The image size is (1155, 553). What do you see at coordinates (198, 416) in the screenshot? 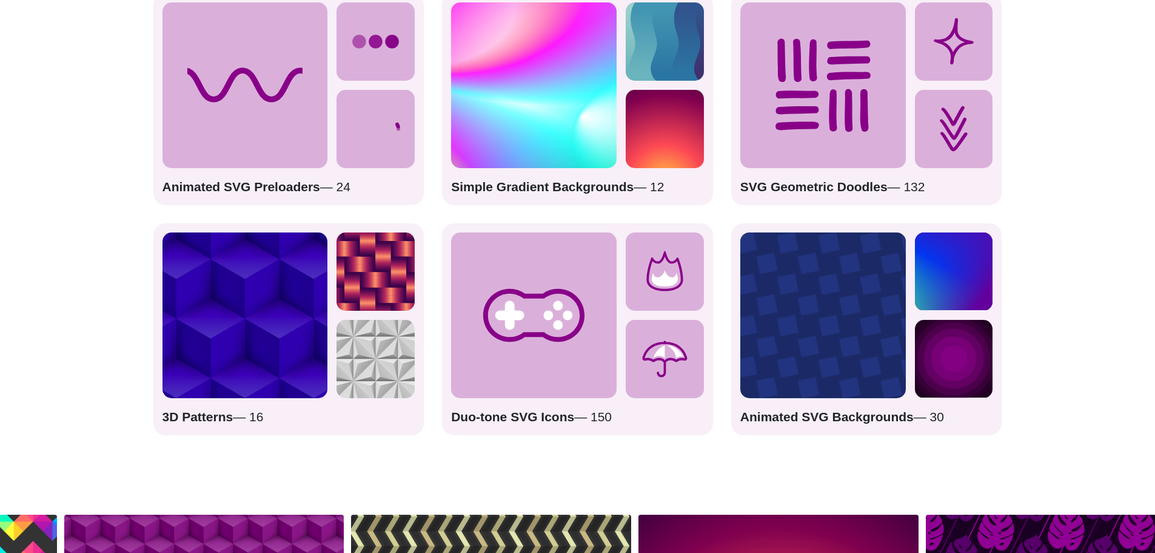
I see `strong: 3D Patterns` at bounding box center [198, 416].